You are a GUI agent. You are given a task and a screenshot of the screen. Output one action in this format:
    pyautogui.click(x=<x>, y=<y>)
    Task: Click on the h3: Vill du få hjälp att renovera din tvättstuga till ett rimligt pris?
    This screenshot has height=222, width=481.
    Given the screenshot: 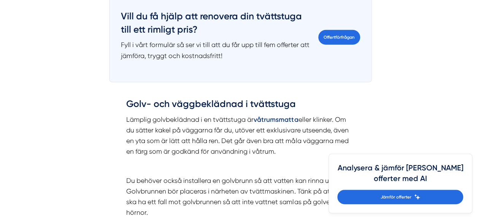 What is the action you would take?
    pyautogui.click(x=215, y=25)
    